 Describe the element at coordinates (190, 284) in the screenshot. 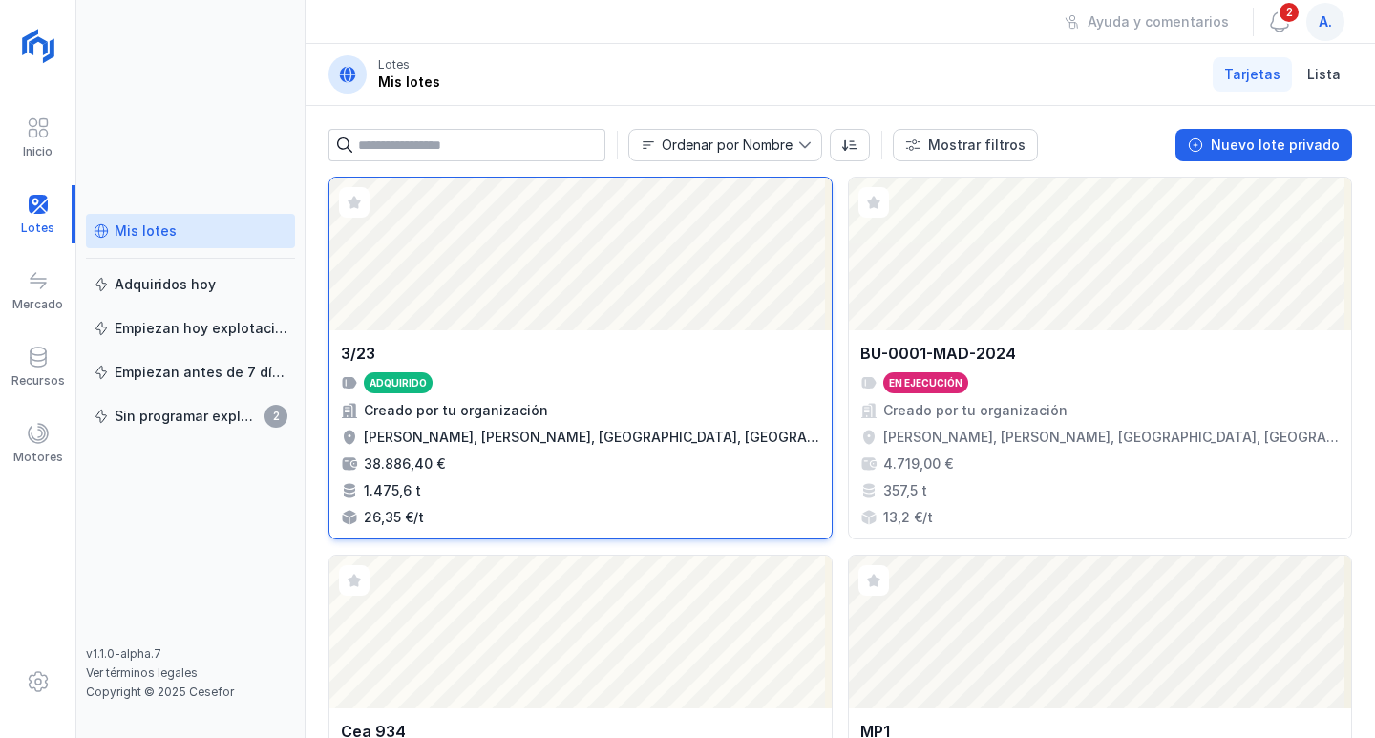

I see `a: Adquiridos hoy` at that location.